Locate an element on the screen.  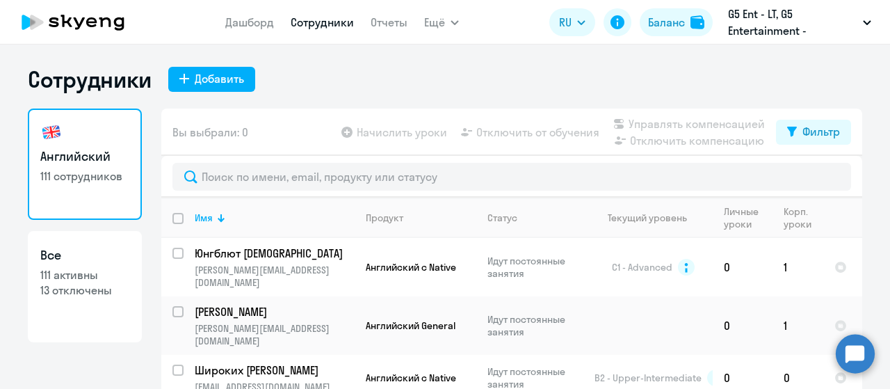
div: Добавить is located at coordinates (219, 79).